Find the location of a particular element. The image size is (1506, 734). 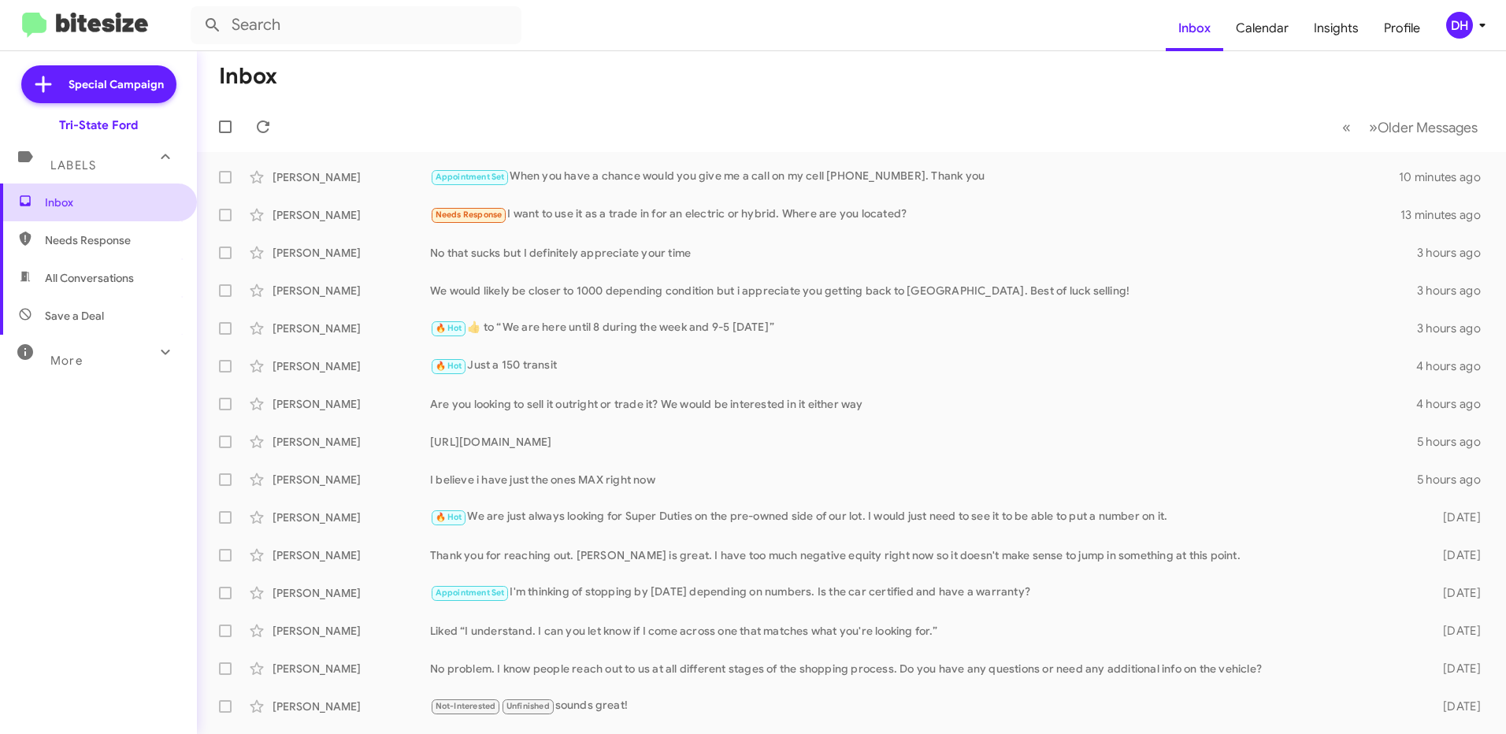

div: We would likely be closer to 1000 depending condition but i appreciate you getting back to [GEOGR... is located at coordinates (923, 291).